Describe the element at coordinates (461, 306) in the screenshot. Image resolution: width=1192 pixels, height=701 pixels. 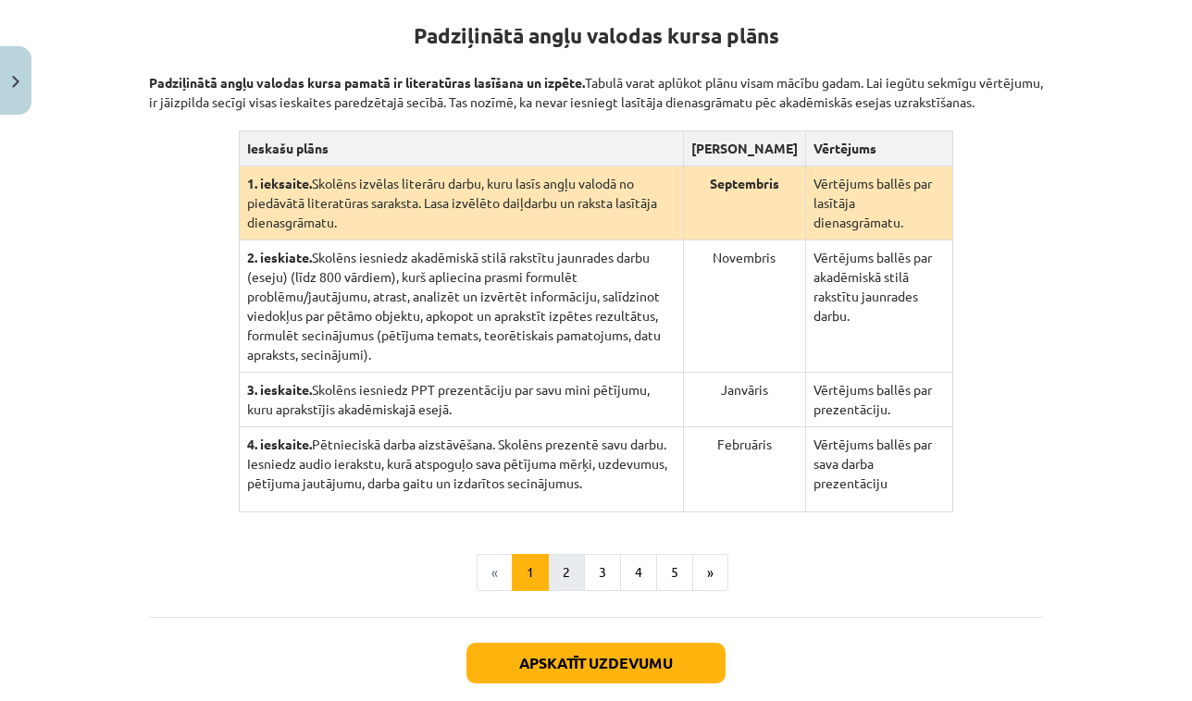
I see `td: Skolēns iesniedz akadēmiskā stilā rakstītu jaunrades darbu (eseju) (līdz 800 vārdiem), kurš aplie...` at that location.